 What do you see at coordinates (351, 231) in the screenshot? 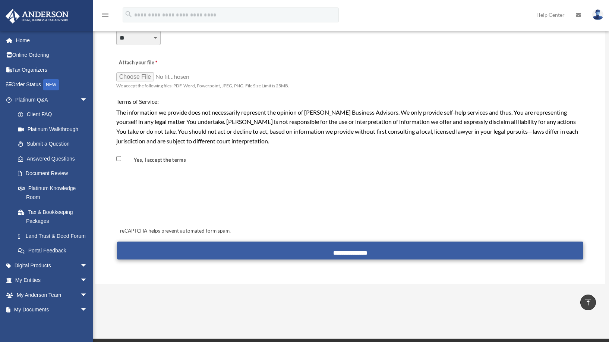
I see `div: reCAPTCHA helps prevent automated form spam.` at bounding box center [351, 231].